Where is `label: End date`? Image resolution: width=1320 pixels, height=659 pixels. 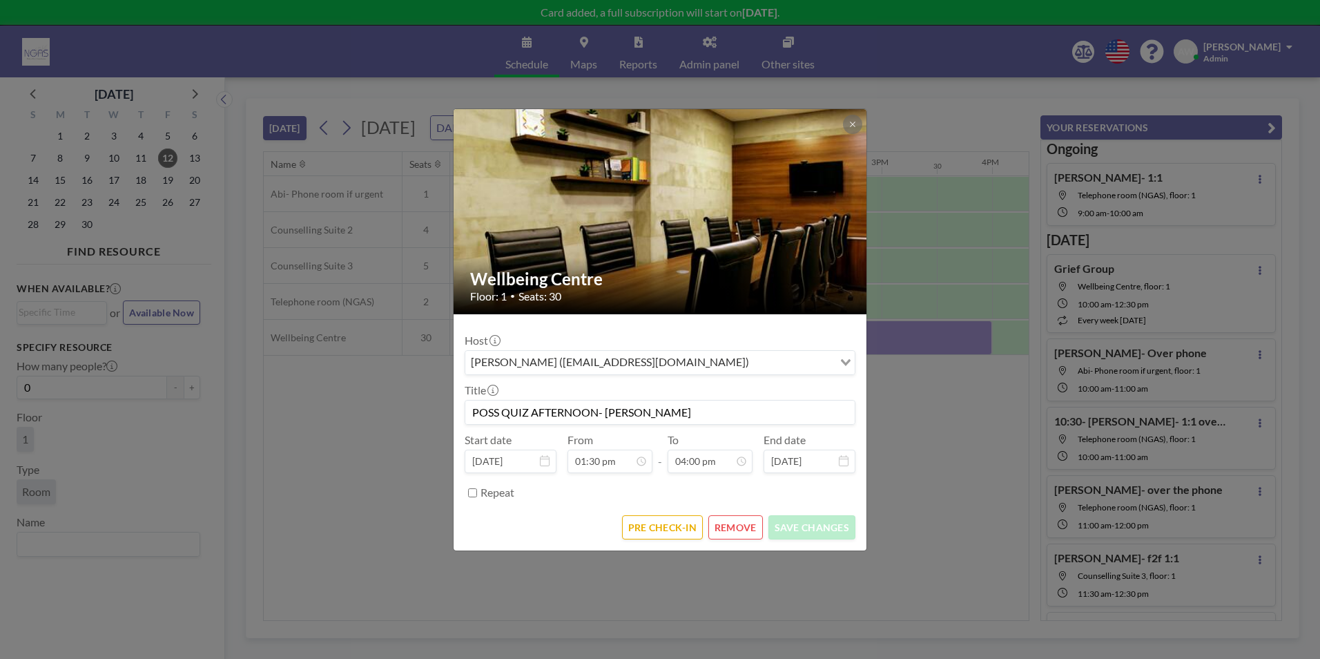
label: End date is located at coordinates (784, 440).